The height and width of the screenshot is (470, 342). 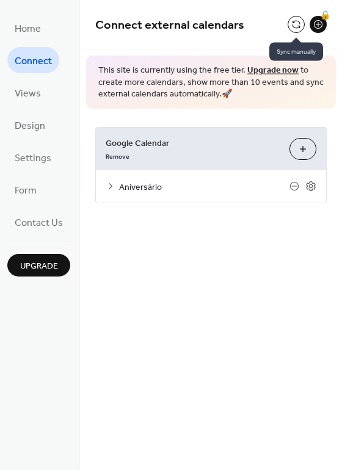 I want to click on a: Contact Us, so click(x=38, y=222).